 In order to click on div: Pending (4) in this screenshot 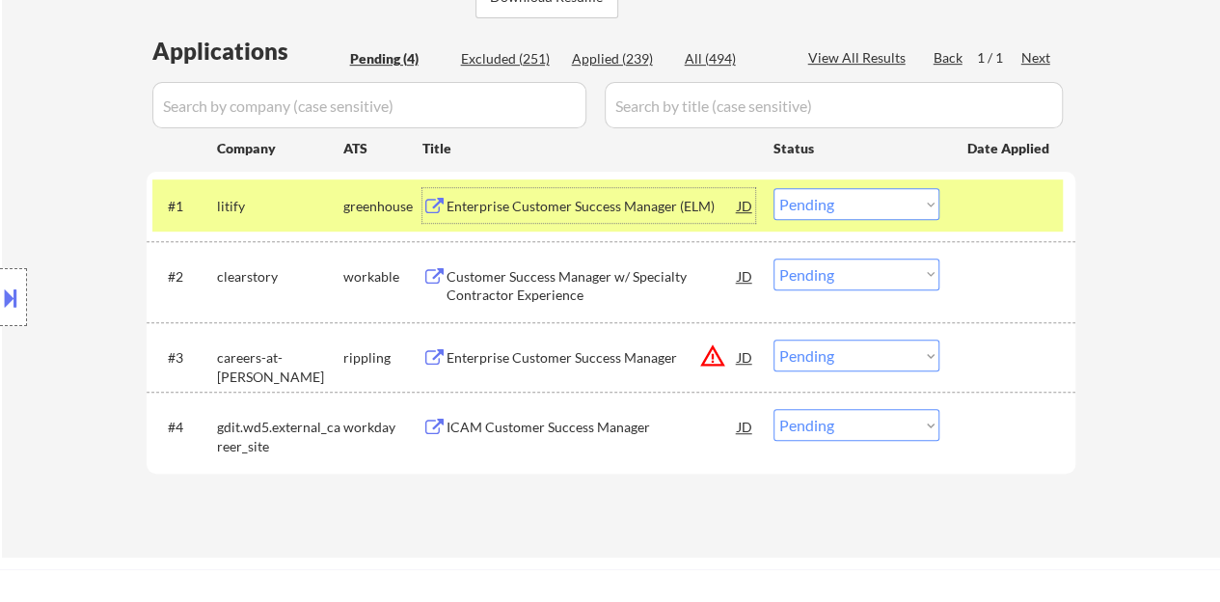, I will do `click(398, 59)`.